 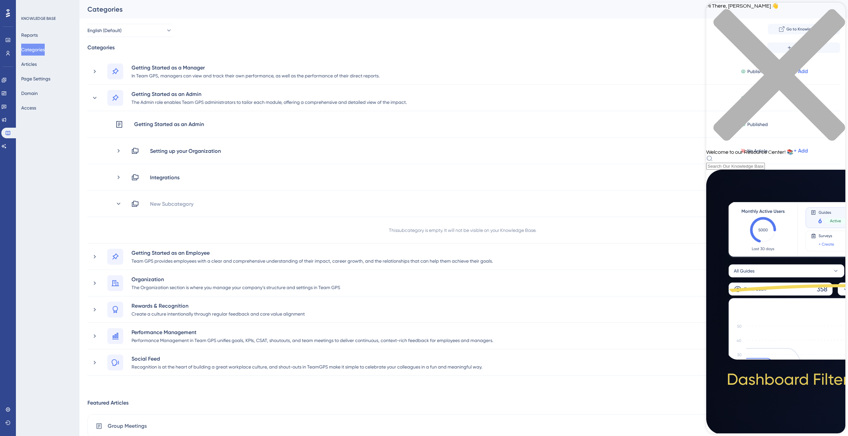 What do you see at coordinates (28, 6) in the screenshot?
I see `span: Need Help?` at bounding box center [28, 6].